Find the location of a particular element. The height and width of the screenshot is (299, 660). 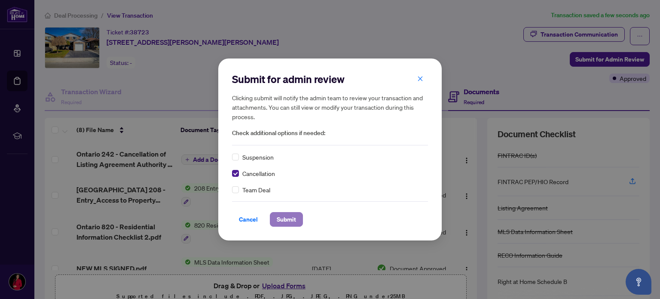

span: Cancellation is located at coordinates (259, 173).